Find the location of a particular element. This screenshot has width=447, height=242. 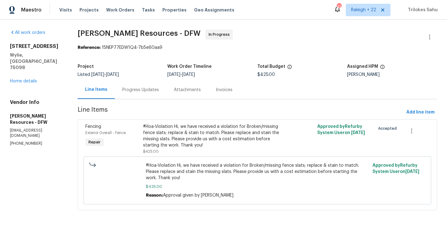

div: Attachments is located at coordinates (187, 90).